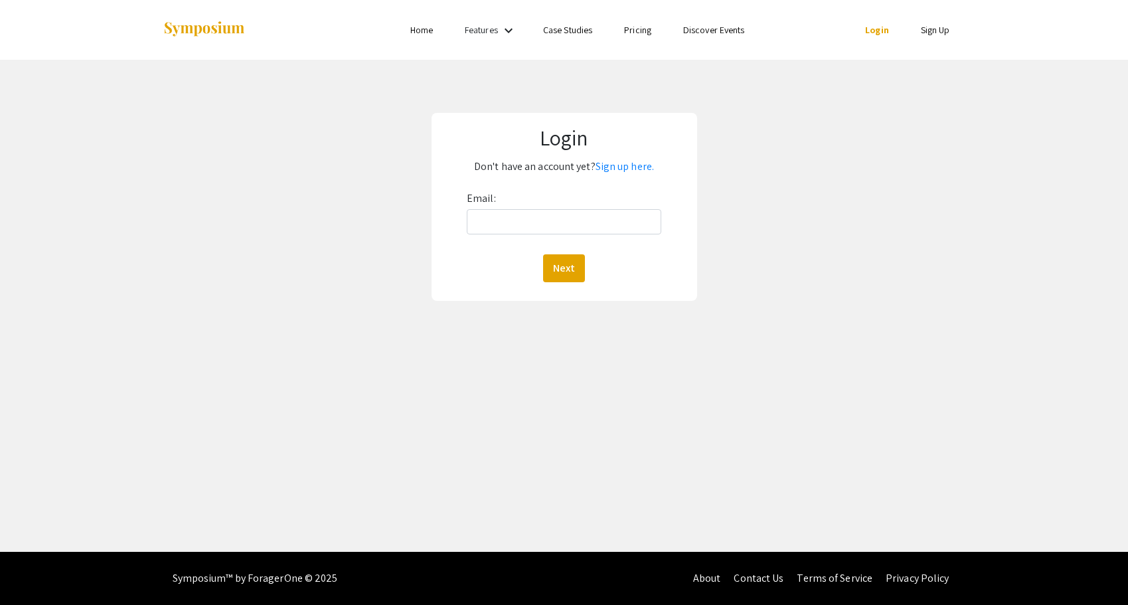  I want to click on img: Symposium by ForagerOne, so click(204, 29).